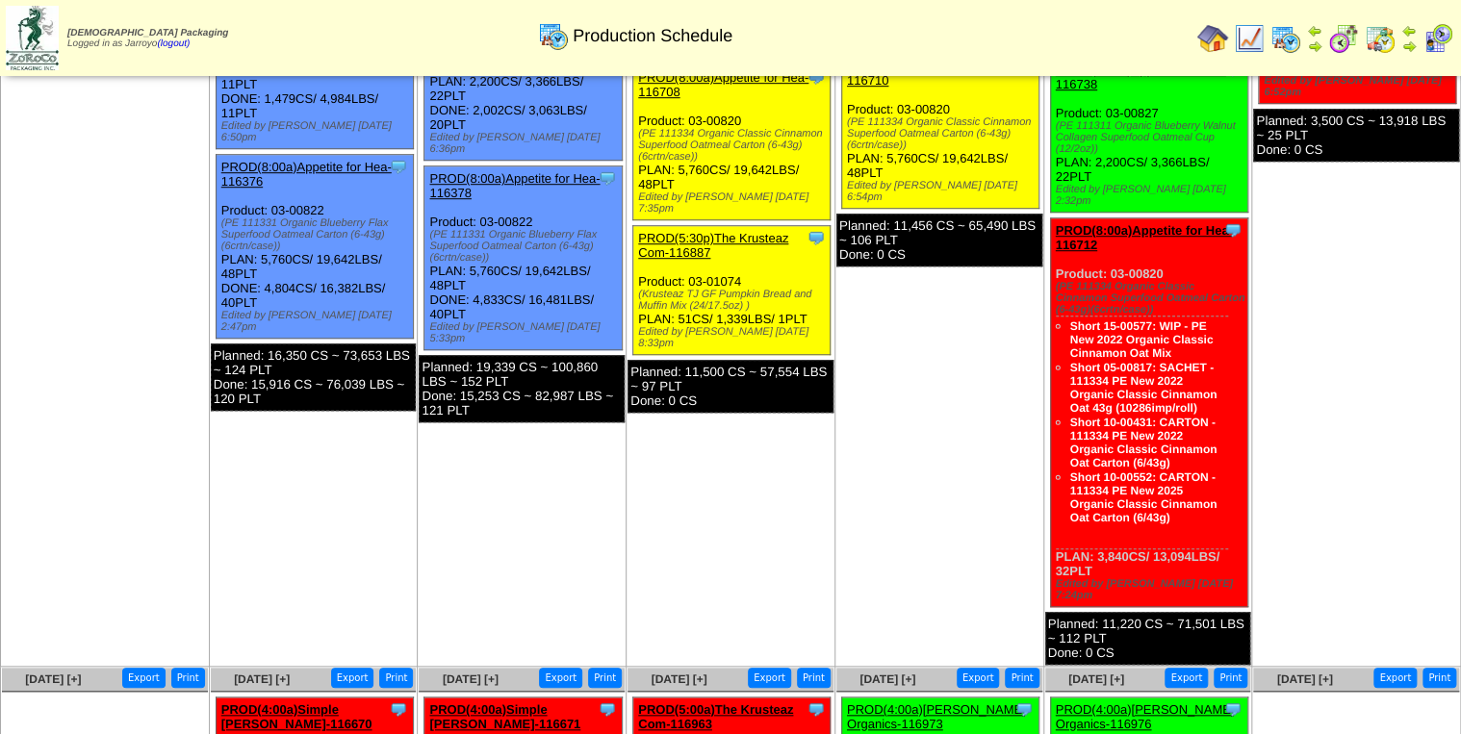 Image resolution: width=1461 pixels, height=734 pixels. Describe the element at coordinates (514, 186) in the screenshot. I see `a: PROD(8:00a)Appetite for Hea-116378` at that location.